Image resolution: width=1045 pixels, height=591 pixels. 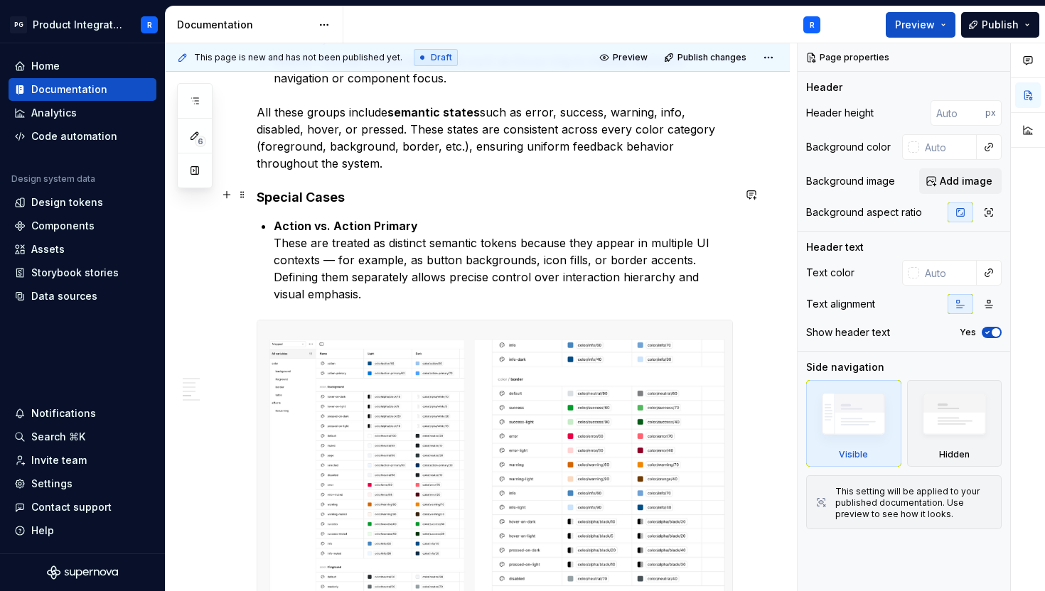 I want to click on label: Yes, so click(x=967, y=333).